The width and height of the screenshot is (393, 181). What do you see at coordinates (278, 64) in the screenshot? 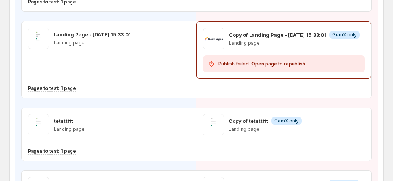
I see `div: Open page to republish` at bounding box center [278, 64].